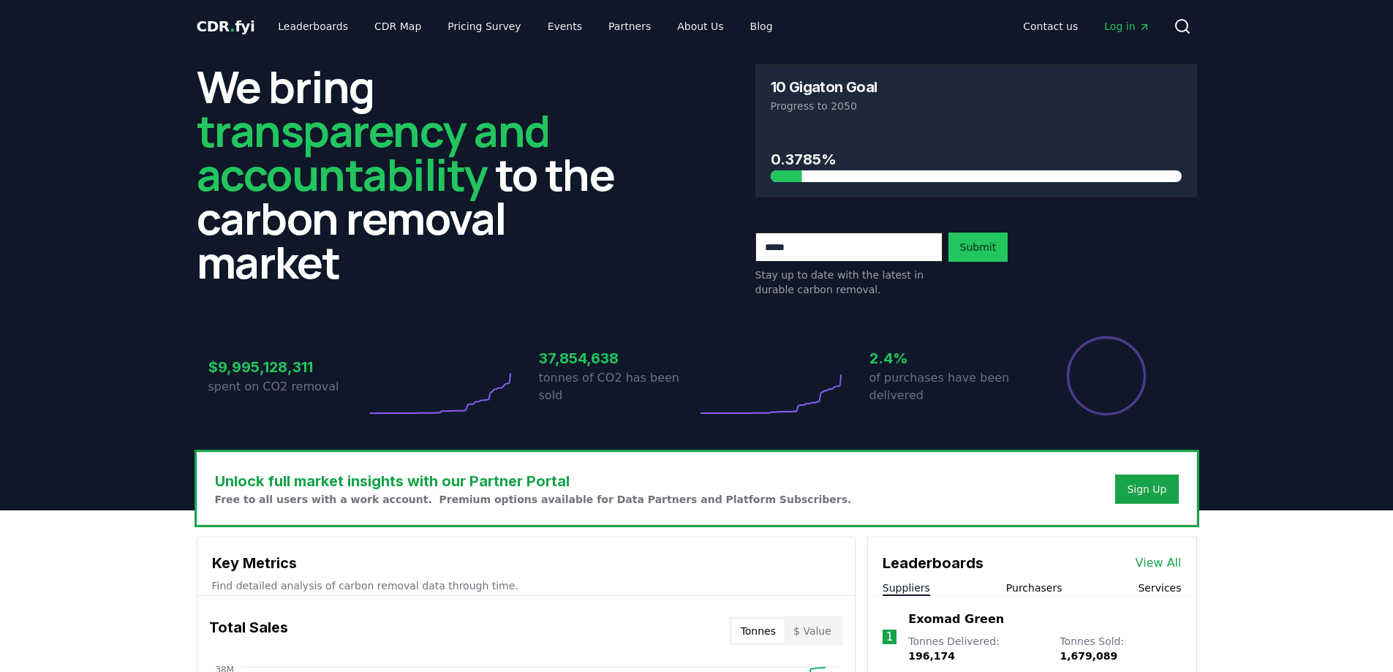  I want to click on button: Tonnes, so click(758, 631).